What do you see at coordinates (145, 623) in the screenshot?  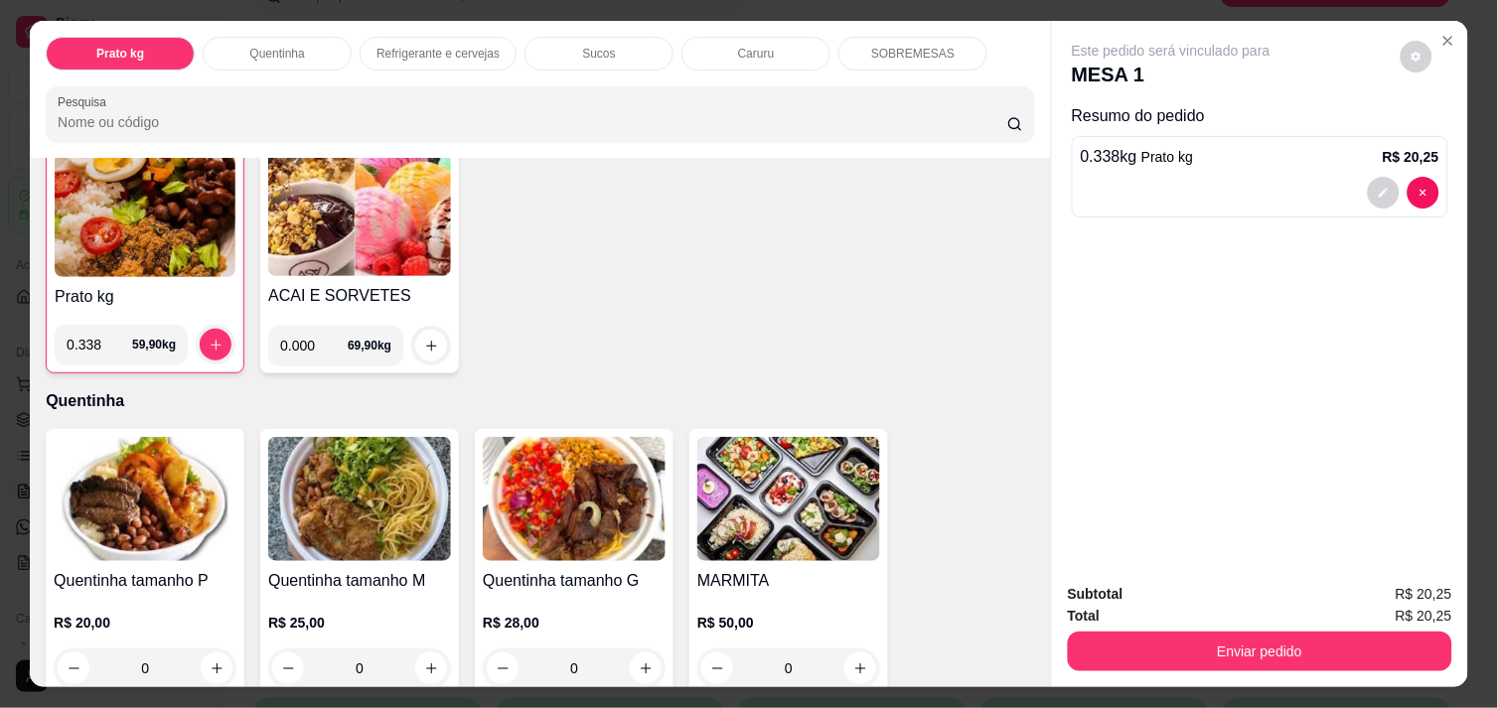 I see `p: R$ 20,00` at bounding box center [145, 623].